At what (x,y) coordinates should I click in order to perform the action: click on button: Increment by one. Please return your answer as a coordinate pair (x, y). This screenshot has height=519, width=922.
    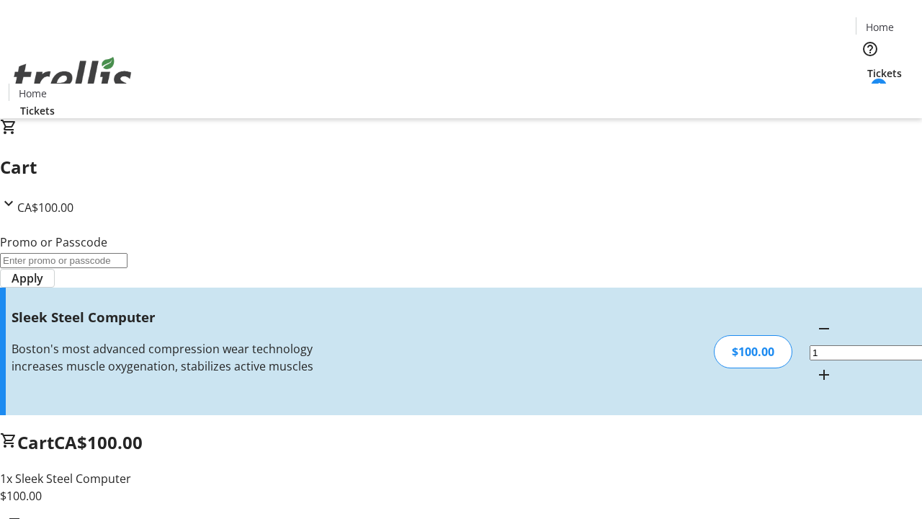
    Looking at the image, I should click on (824, 375).